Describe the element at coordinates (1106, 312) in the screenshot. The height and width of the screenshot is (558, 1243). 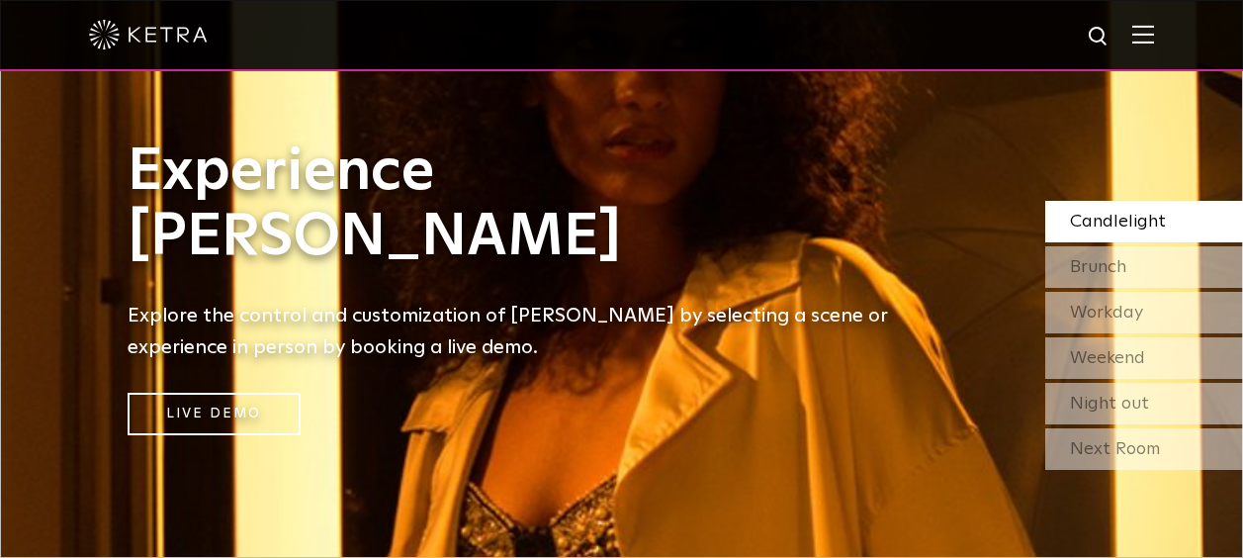
I see `span: Workday` at that location.